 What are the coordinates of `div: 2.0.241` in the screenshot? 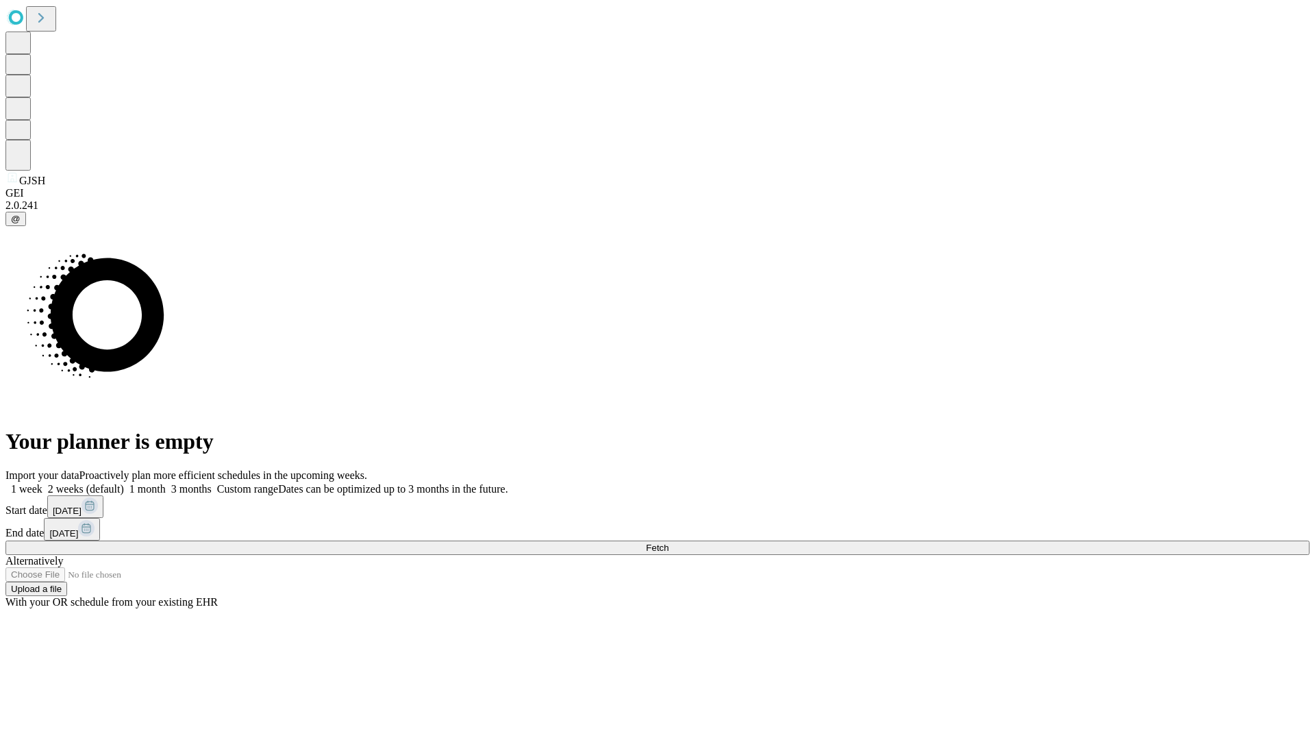 It's located at (658, 205).